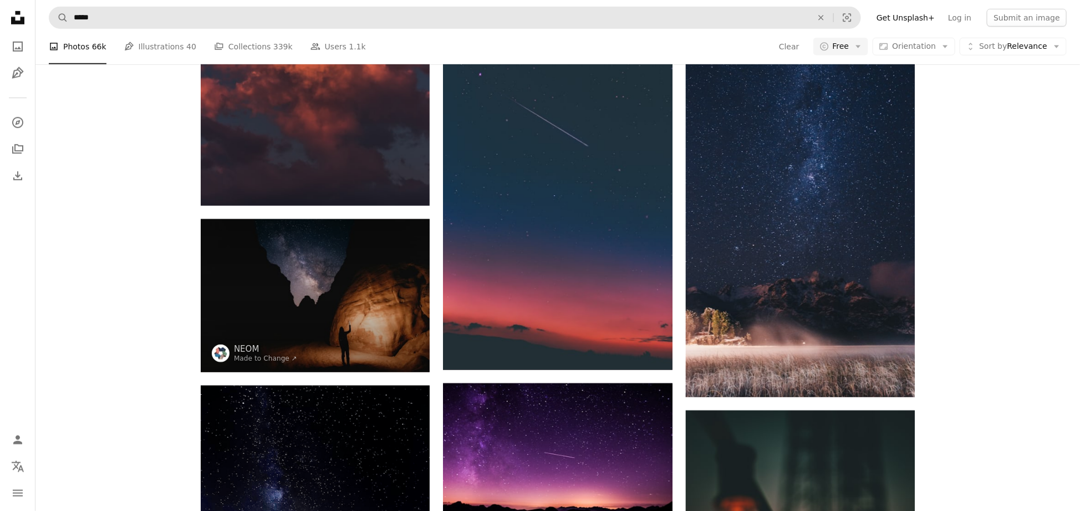  Describe the element at coordinates (1027, 18) in the screenshot. I see `button: Submit an image` at that location.